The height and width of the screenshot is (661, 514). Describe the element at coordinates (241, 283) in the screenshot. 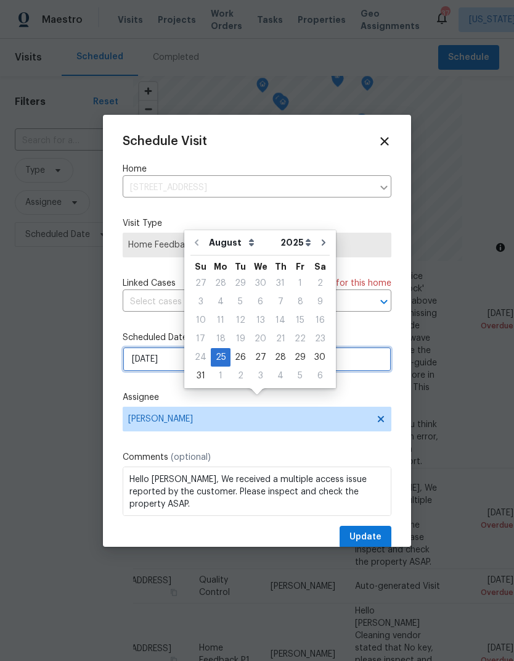

I see `div: Tue Jul 29 2025` at that location.